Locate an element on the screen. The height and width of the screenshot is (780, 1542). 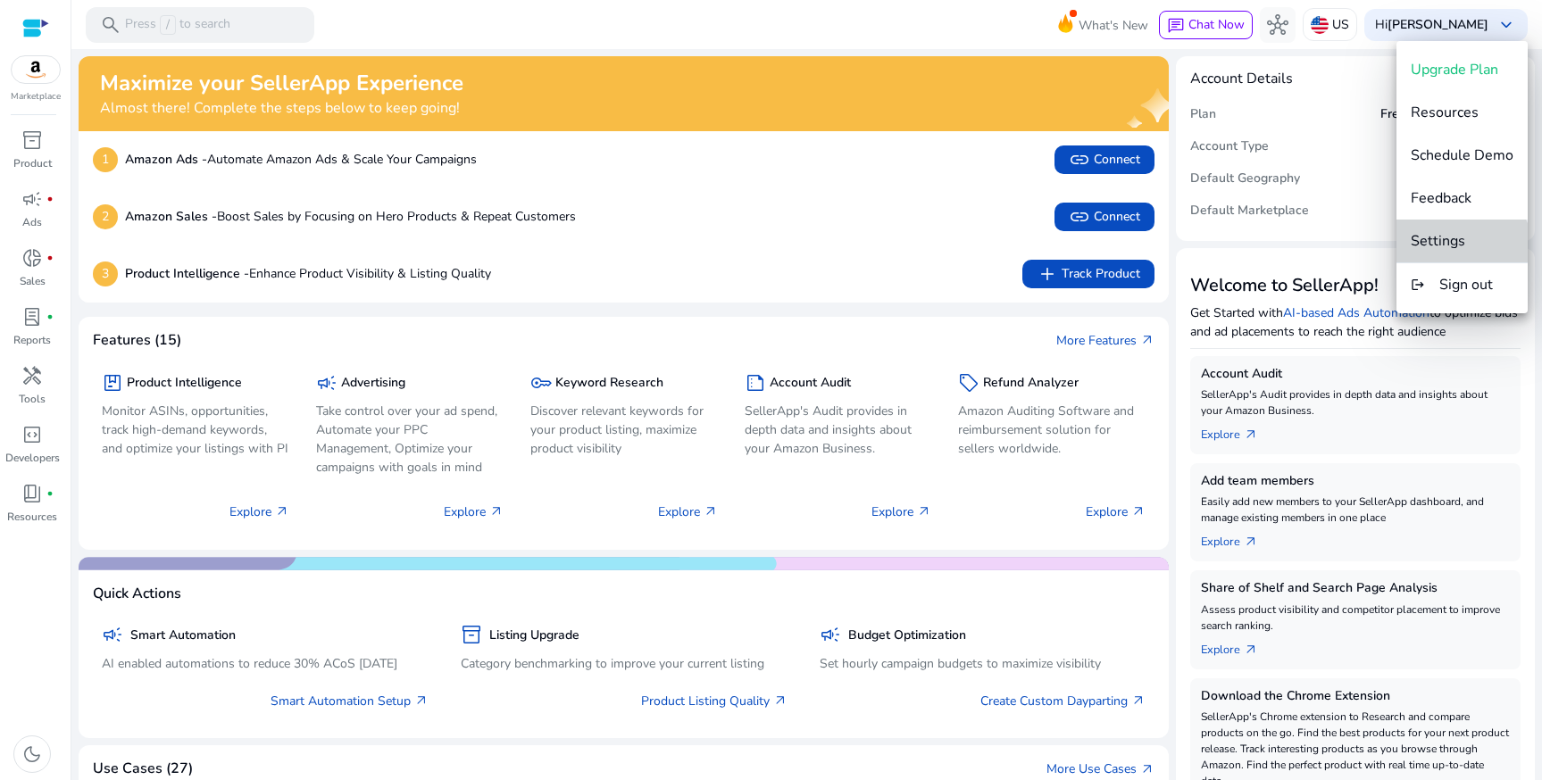
span: Resources is located at coordinates (1445, 113).